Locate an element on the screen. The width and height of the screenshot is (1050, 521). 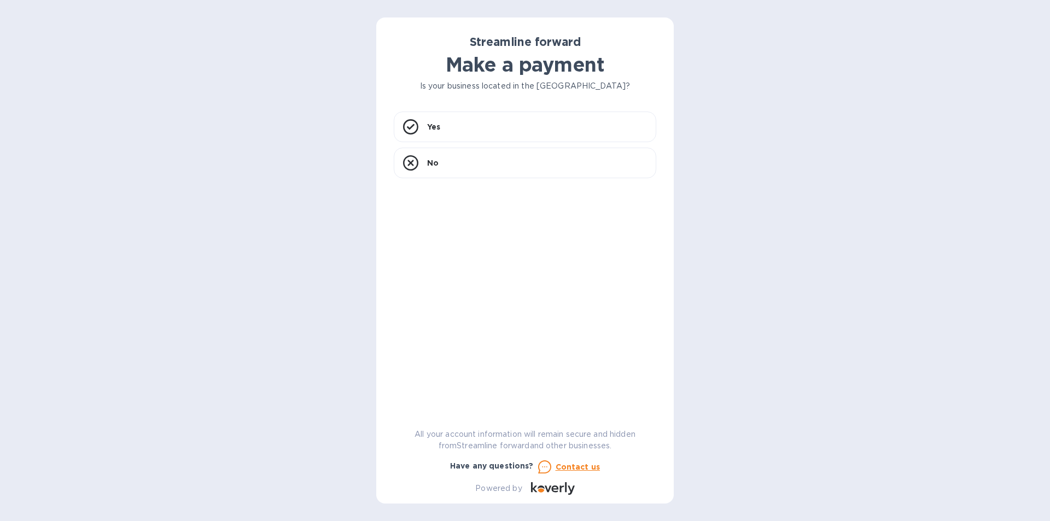
p: All your account information will remain secure and hidden from Streamline forward and other busi... is located at coordinates (525, 440).